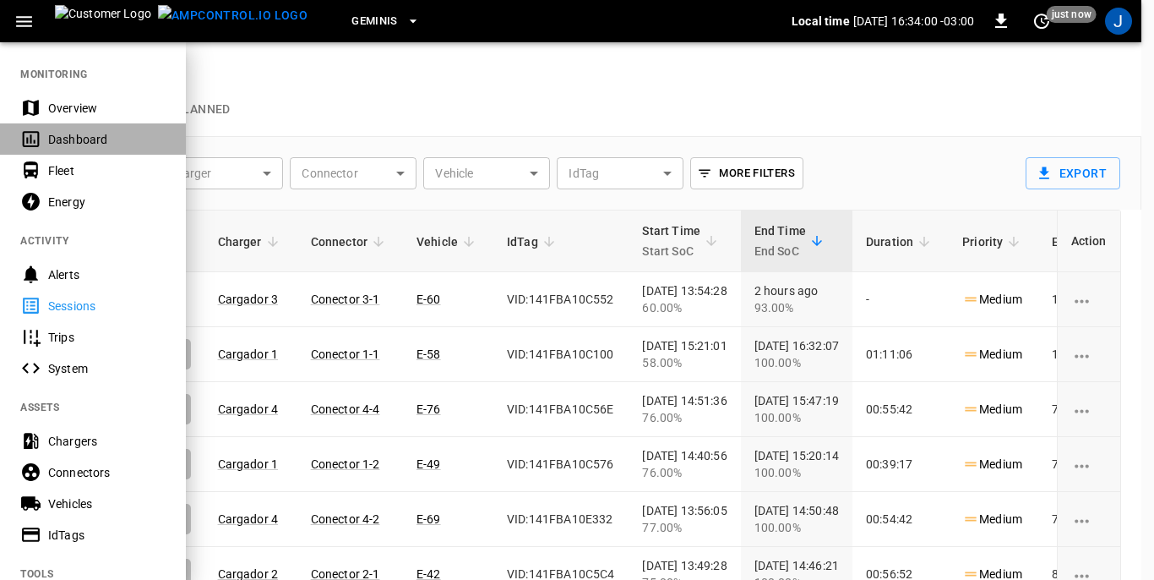  I want to click on button: set refresh interval, so click(1042, 21).